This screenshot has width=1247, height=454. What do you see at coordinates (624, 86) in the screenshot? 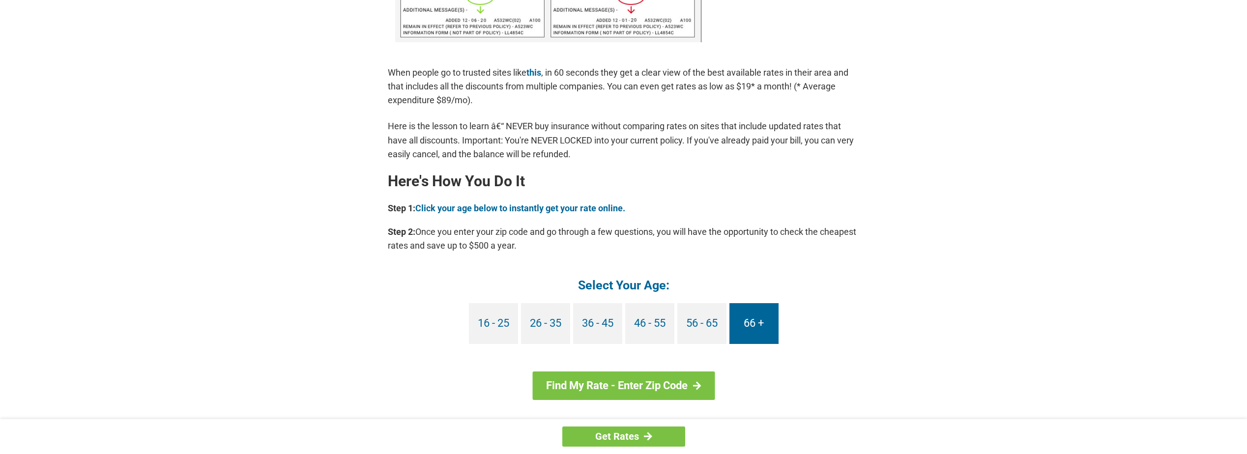
I see `p: When people go to trusted sites like , in 60 seconds they get a clear view of the best available ...` at bounding box center [624, 86].